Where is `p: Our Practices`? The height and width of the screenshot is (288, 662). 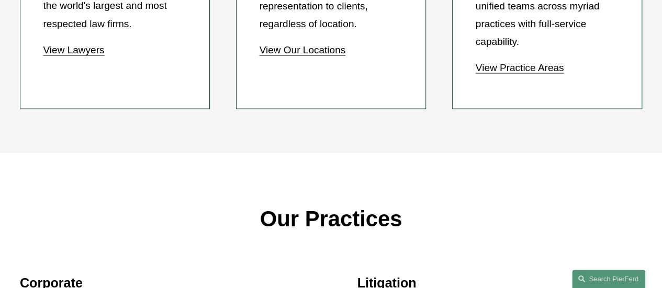
p: Our Practices is located at coordinates (331, 219).